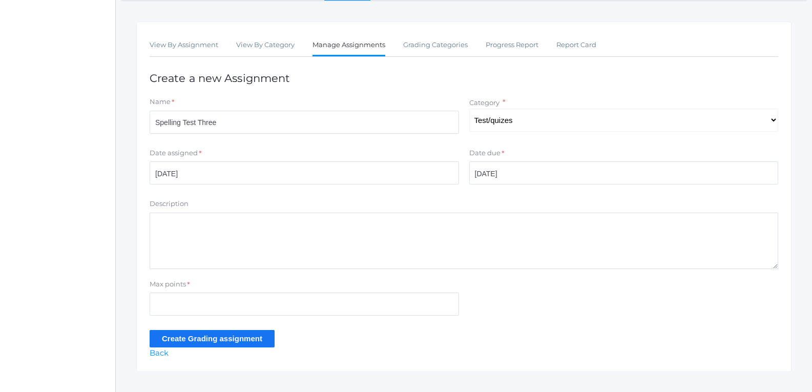 The image size is (812, 392). I want to click on label: Name, so click(160, 102).